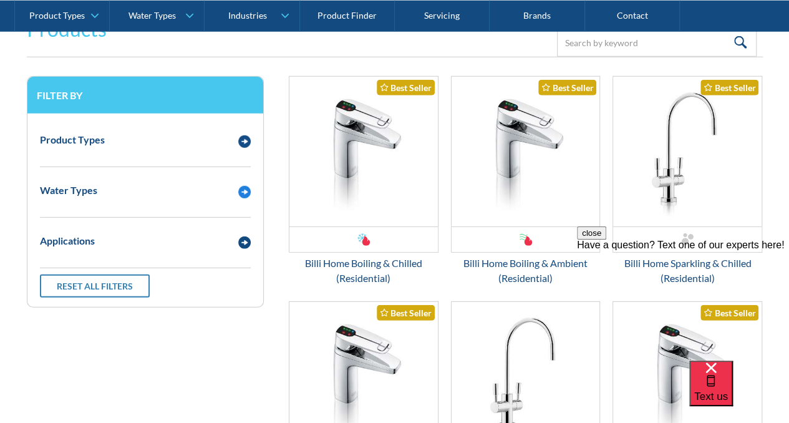  Describe the element at coordinates (145, 95) in the screenshot. I see `h3: Filter by` at that location.